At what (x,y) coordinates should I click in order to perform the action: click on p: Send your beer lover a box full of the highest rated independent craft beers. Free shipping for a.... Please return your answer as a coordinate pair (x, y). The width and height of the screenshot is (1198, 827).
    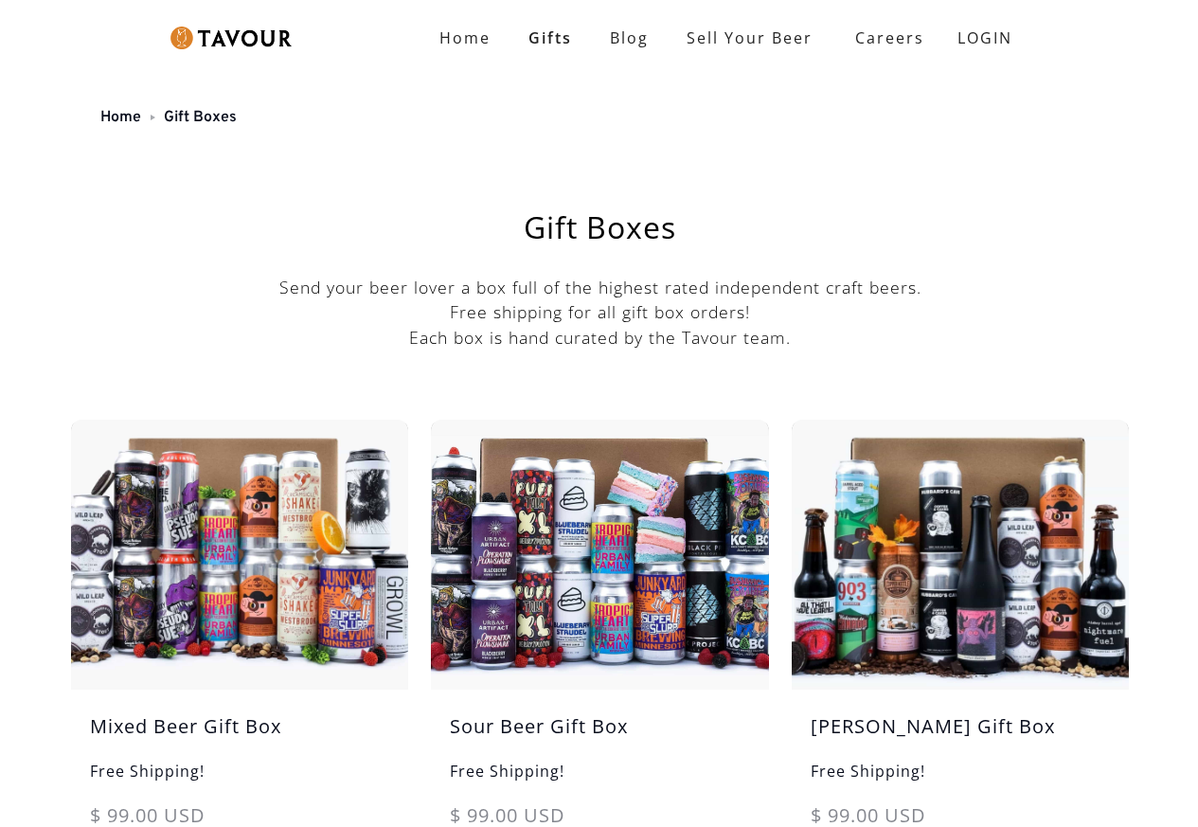
    Looking at the image, I should click on (599, 312).